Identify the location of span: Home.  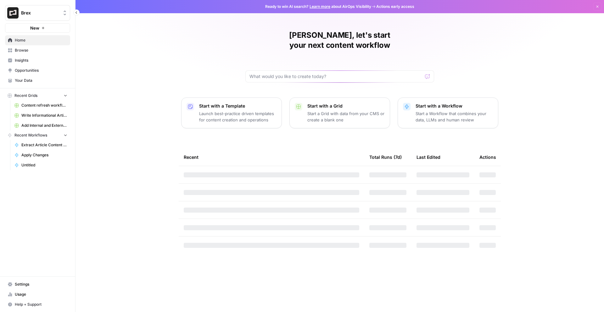
(41, 40).